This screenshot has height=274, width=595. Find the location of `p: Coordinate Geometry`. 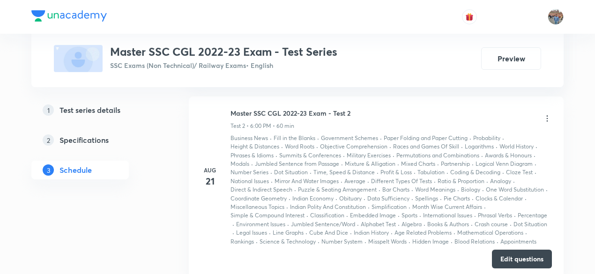

p: Coordinate Geometry is located at coordinates (259, 199).